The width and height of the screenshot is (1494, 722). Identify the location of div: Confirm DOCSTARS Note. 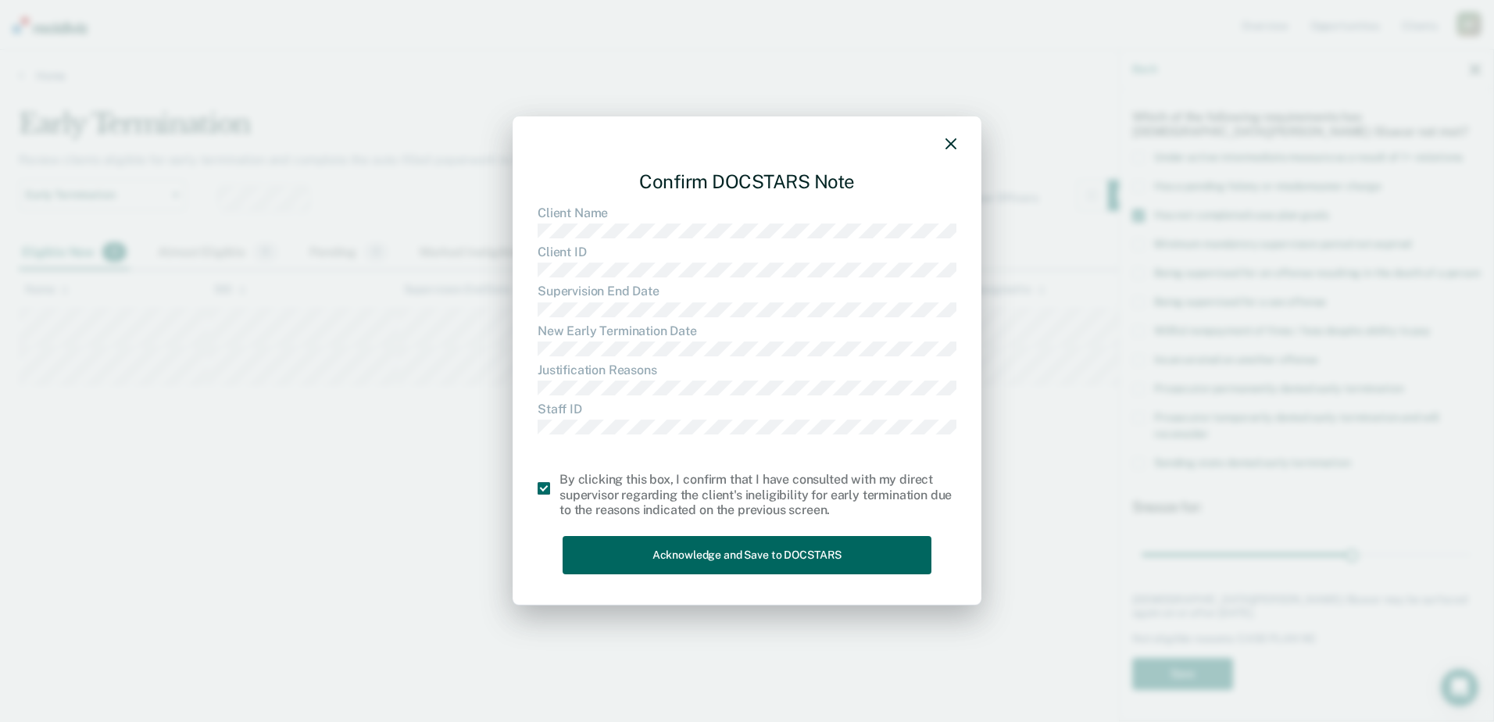
(747, 181).